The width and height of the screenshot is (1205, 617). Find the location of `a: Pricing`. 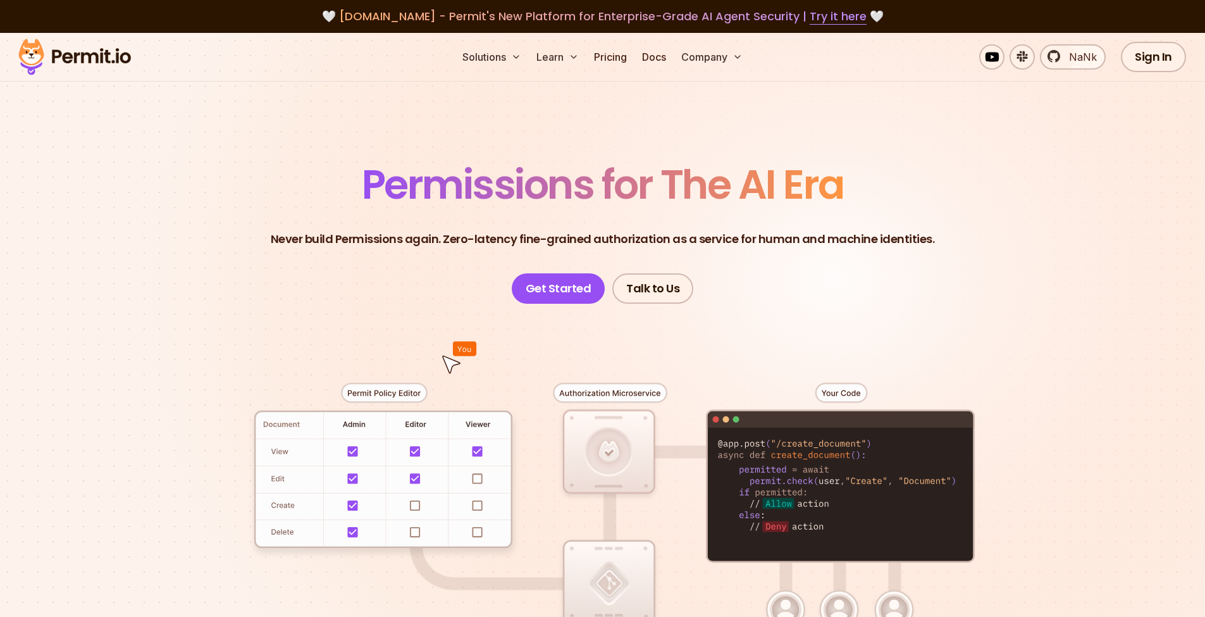

a: Pricing is located at coordinates (611, 57).